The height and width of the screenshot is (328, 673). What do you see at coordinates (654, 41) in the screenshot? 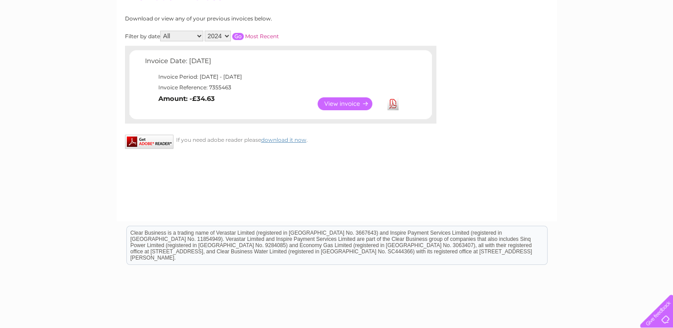
I see `a: Log out` at bounding box center [654, 41].